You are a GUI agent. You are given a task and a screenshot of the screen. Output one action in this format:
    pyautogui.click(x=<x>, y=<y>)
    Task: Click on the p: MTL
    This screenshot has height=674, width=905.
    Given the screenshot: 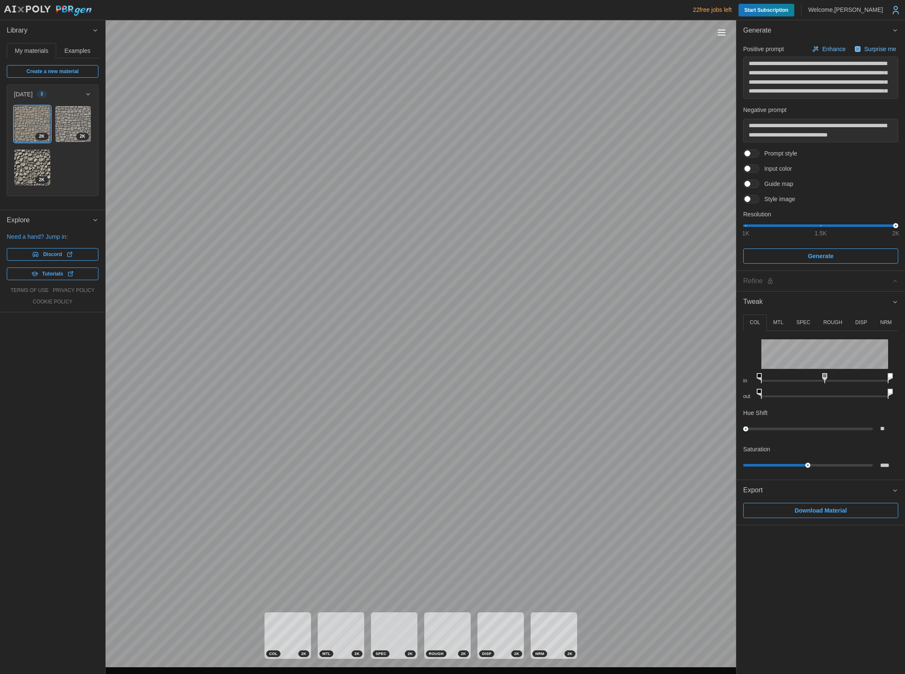 What is the action you would take?
    pyautogui.click(x=778, y=322)
    